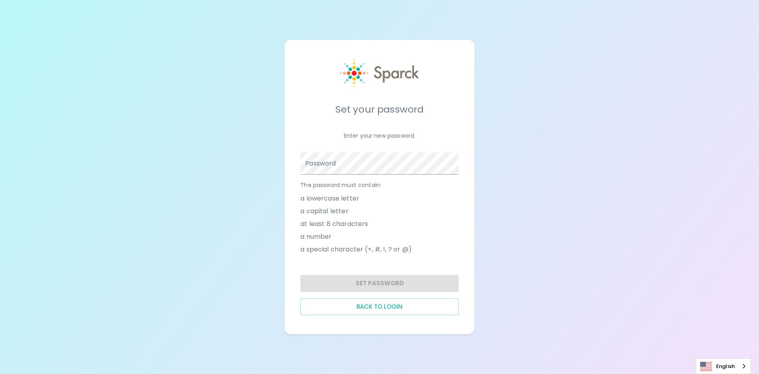  What do you see at coordinates (723, 366) in the screenshot?
I see `div: Language` at bounding box center [723, 366].